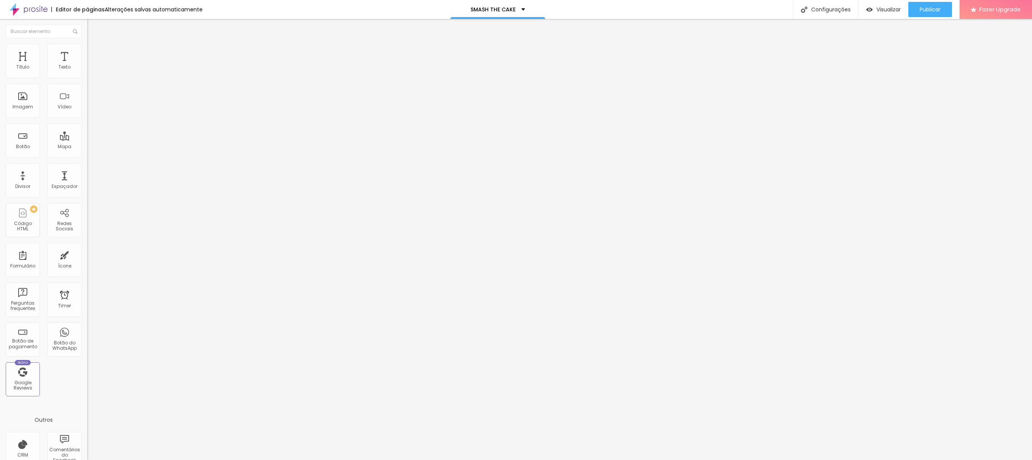  Describe the element at coordinates (930, 9) in the screenshot. I see `button: Publicar` at that location.